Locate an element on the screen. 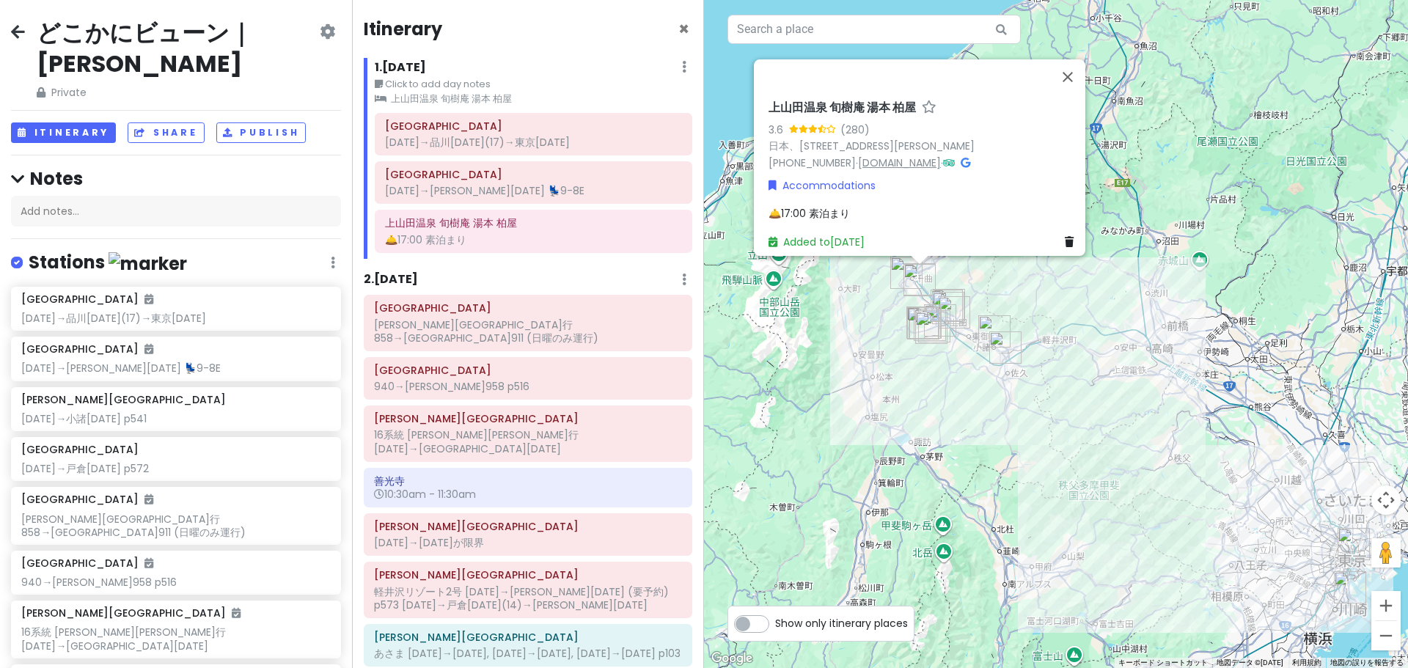 The height and width of the screenshot is (668, 1408). div: (280) is located at coordinates (855, 129).